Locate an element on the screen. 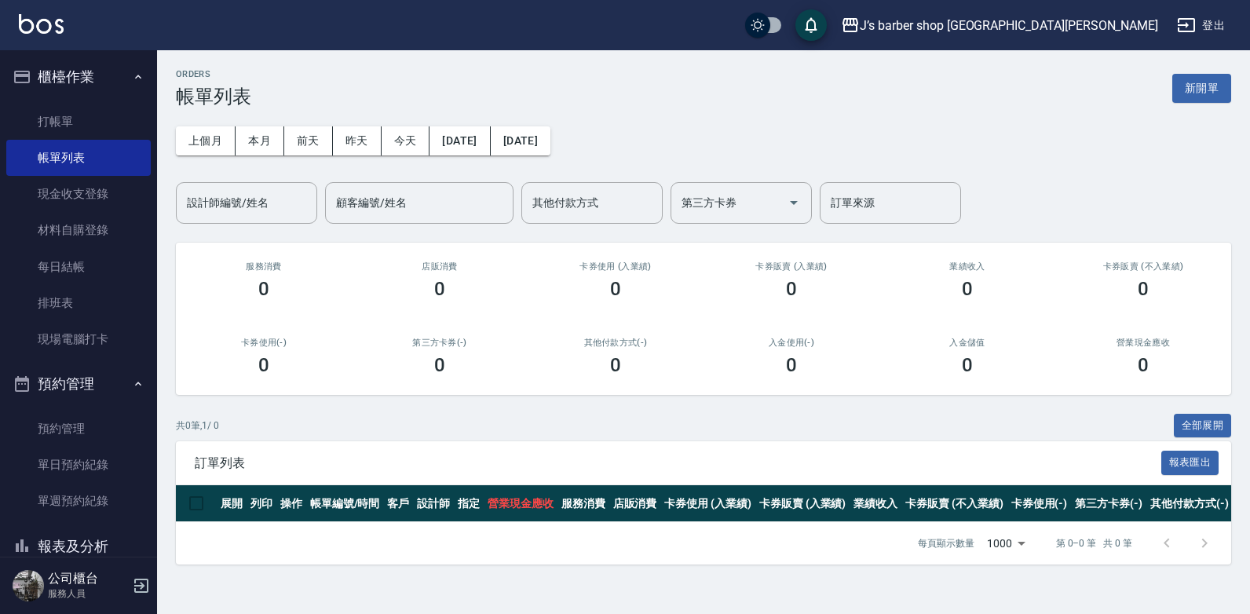 The image size is (1250, 614). a: 打帳單 is located at coordinates (78, 122).